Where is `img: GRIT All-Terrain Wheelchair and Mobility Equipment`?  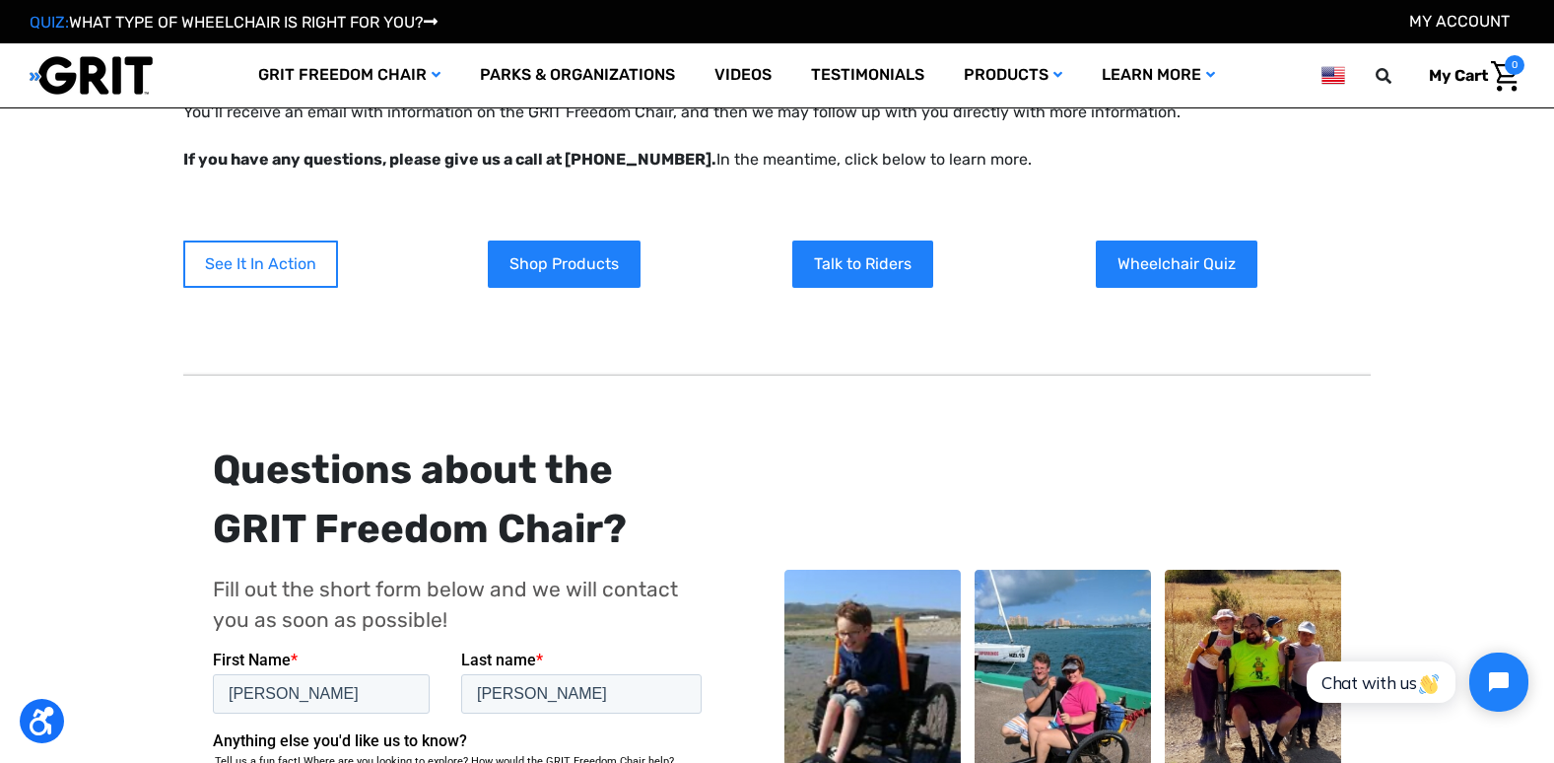
img: GRIT All-Terrain Wheelchair and Mobility Equipment is located at coordinates (91, 75).